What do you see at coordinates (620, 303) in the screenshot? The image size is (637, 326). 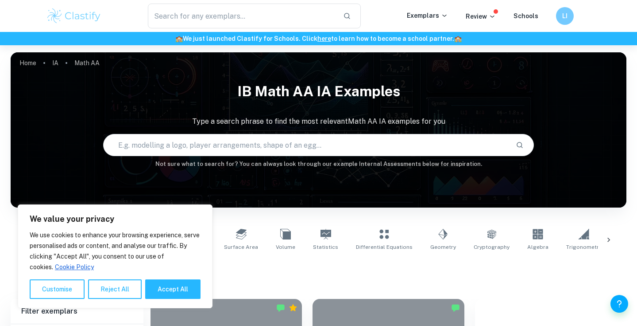 I see `button: Help and Feedback` at bounding box center [620, 303].